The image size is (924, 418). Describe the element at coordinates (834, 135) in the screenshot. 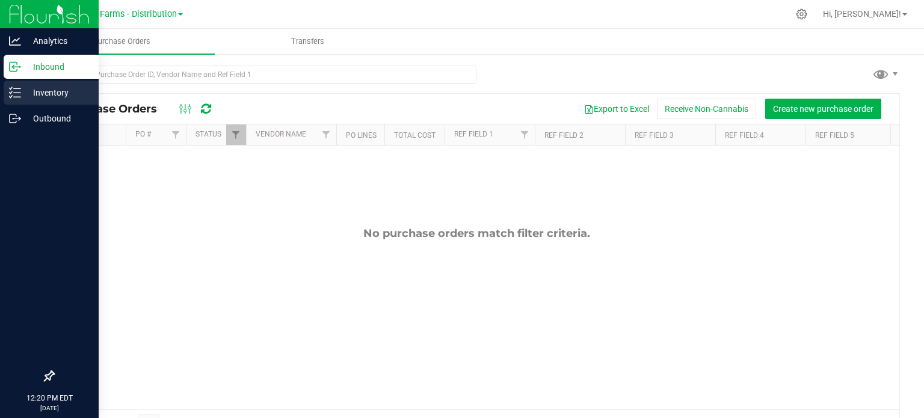

I see `a: Ref Field 5` at that location.